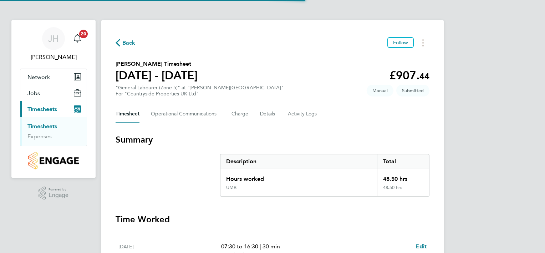  What do you see at coordinates (54, 131) in the screenshot?
I see `div: Timesheets` at bounding box center [54, 131].